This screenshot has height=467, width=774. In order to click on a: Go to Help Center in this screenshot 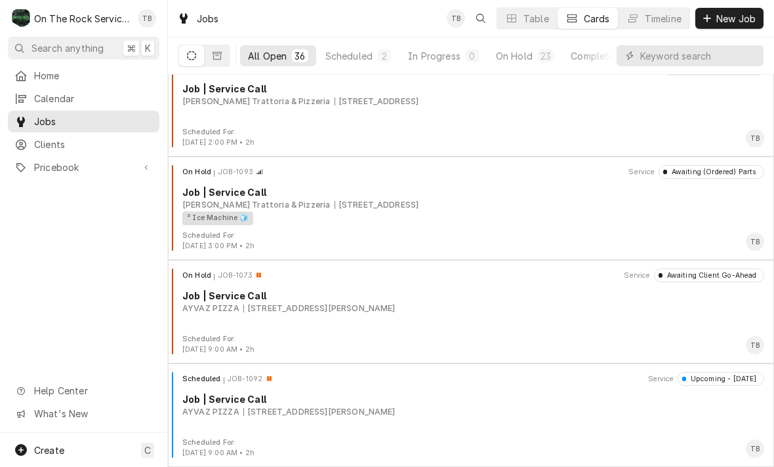, I will do `click(83, 391)`.